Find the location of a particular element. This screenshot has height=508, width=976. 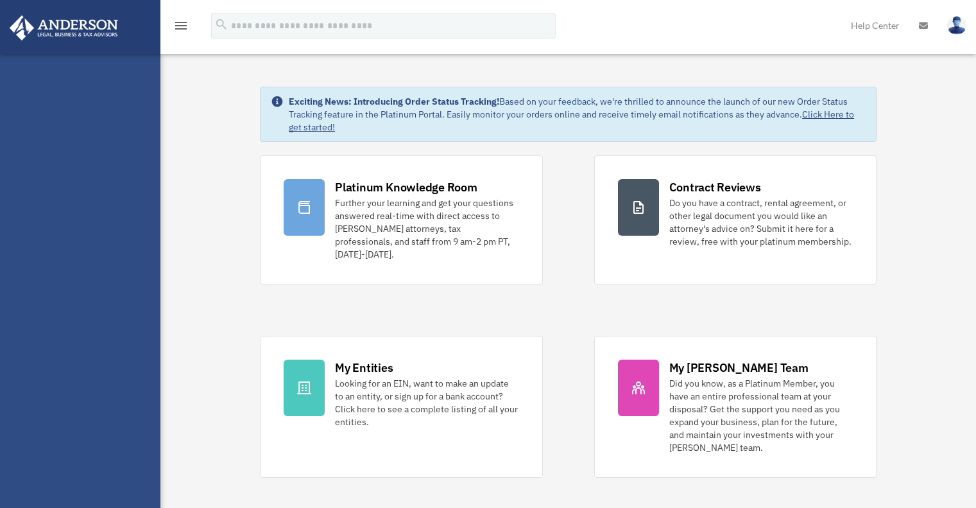

img: Anderson Advisors Platinum Portal is located at coordinates (64, 28).